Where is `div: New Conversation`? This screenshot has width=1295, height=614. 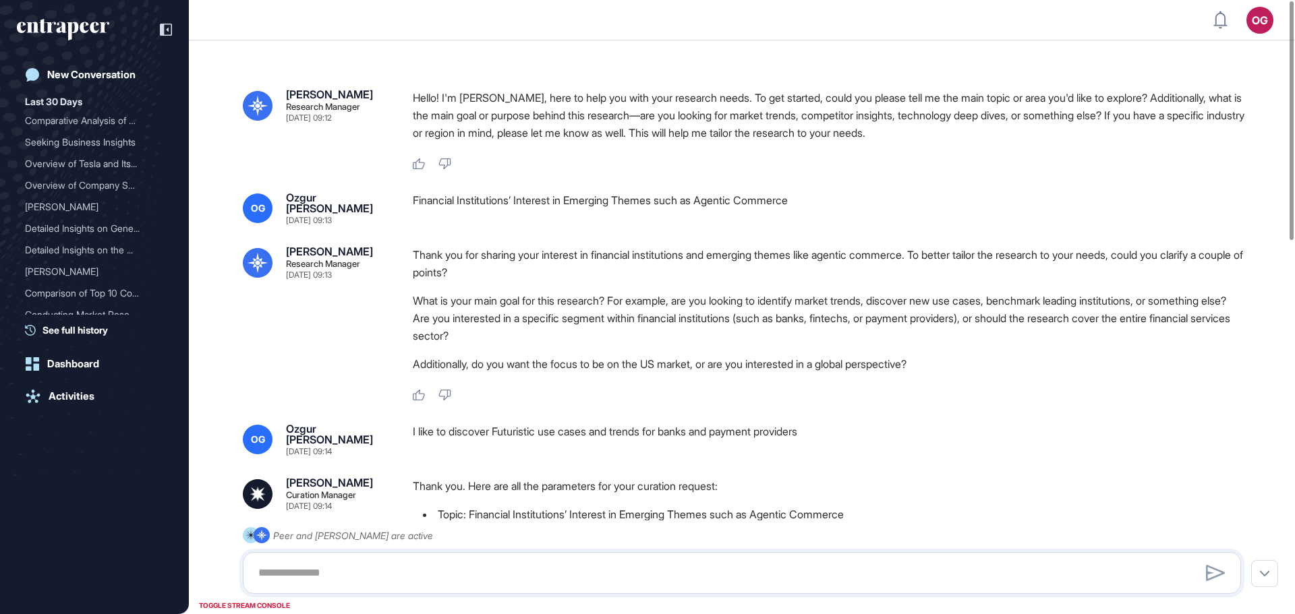 div: New Conversation is located at coordinates (91, 75).